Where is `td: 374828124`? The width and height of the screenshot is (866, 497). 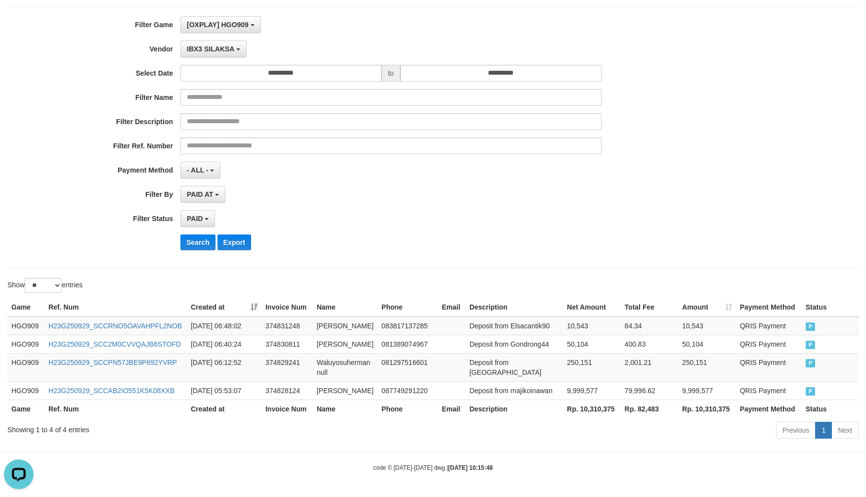
td: 374828124 is located at coordinates (287, 390).